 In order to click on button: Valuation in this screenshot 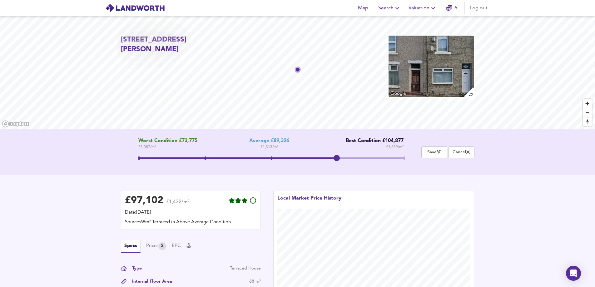, I will do `click(422, 8)`.